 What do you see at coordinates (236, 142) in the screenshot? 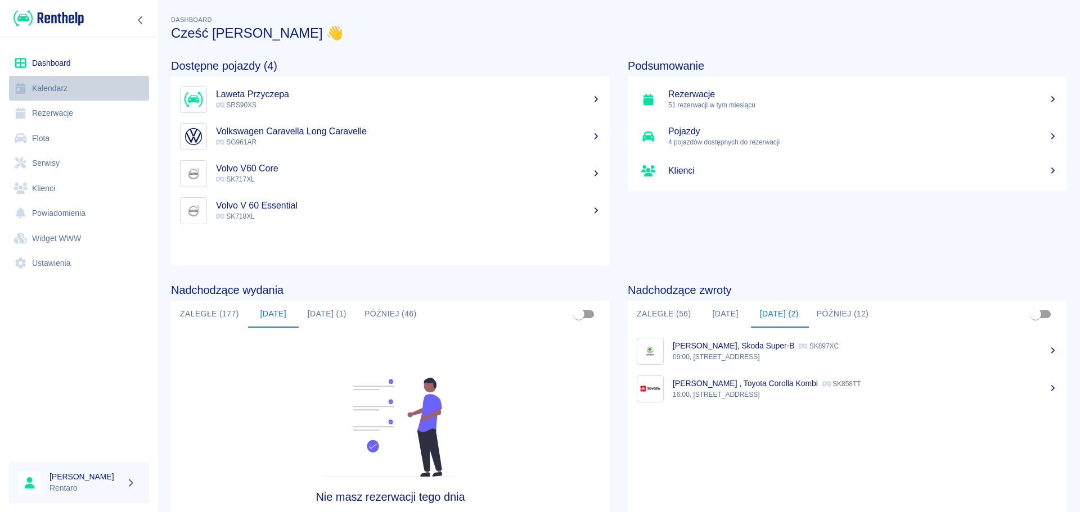
I see `span: SG961AR` at bounding box center [236, 142].